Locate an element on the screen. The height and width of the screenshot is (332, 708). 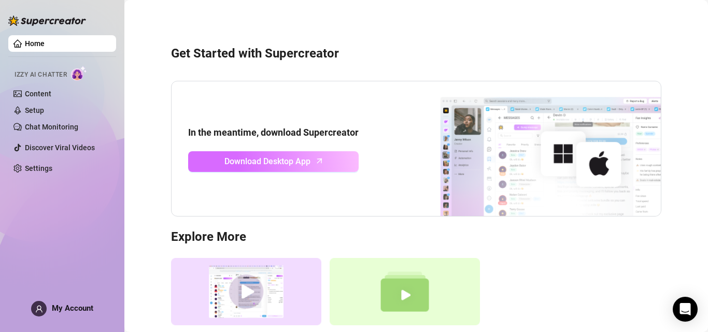
span: user is located at coordinates (39, 309).